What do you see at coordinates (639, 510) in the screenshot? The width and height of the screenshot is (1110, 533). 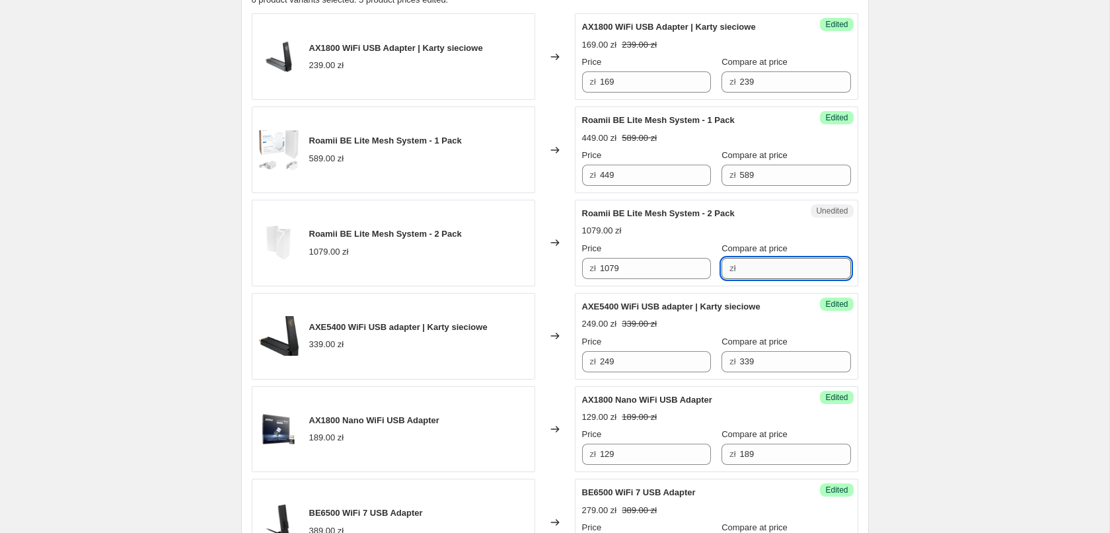 I see `strike: 389.00 zł` at bounding box center [639, 510].